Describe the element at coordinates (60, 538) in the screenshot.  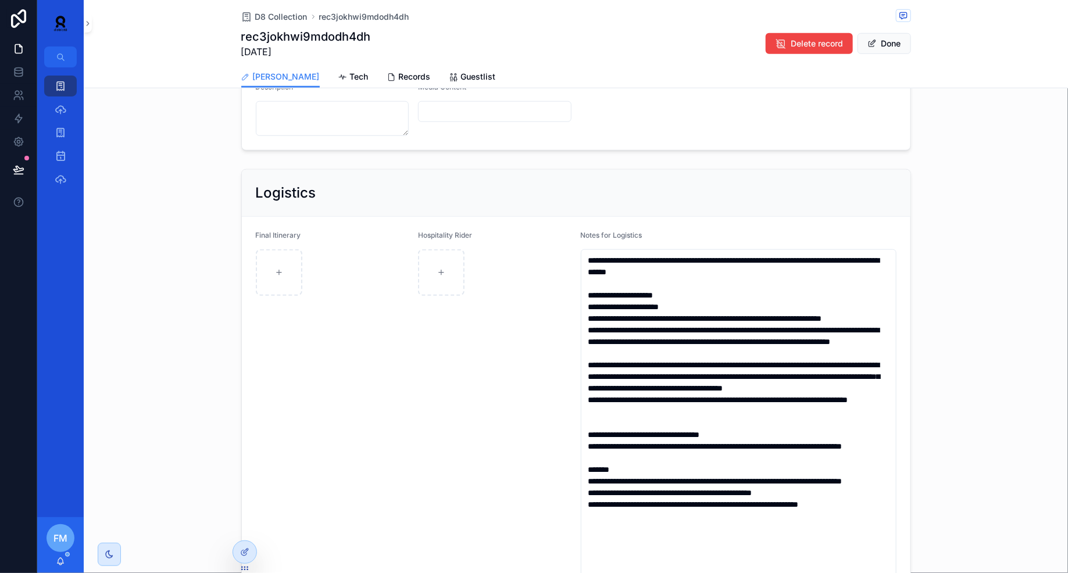
I see `span: FM` at that location.